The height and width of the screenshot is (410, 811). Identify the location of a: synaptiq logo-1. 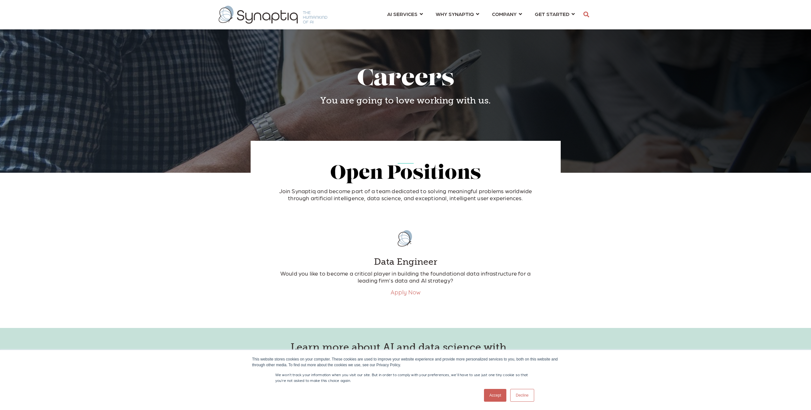
(273, 15).